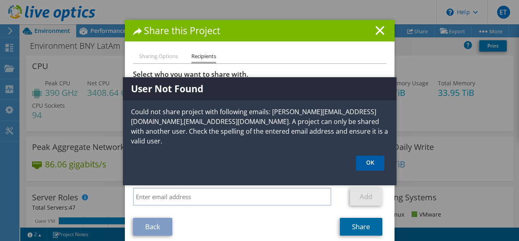 This screenshot has height=241, width=519. Describe the element at coordinates (204, 57) in the screenshot. I see `li: Recipients` at that location.